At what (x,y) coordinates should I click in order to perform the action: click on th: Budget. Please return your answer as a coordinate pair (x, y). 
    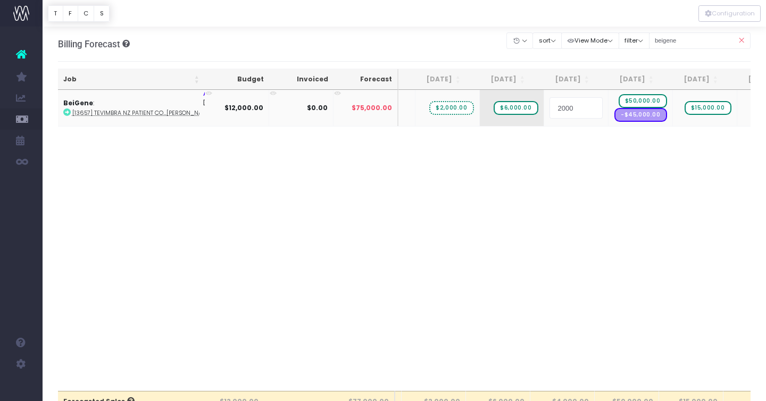
    Looking at the image, I should click on (237, 79).